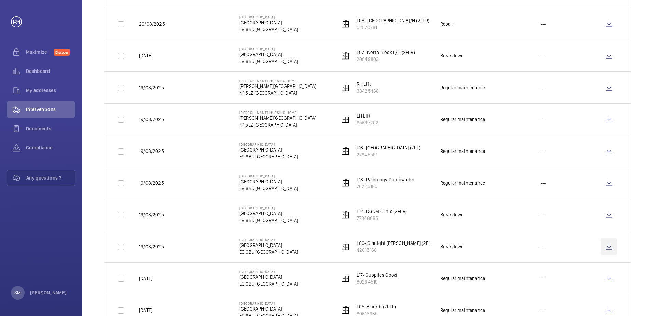 The height and width of the screenshot is (316, 653). What do you see at coordinates (377, 307) in the screenshot?
I see `p: L05-Block 5 (2FLR)` at bounding box center [377, 307].